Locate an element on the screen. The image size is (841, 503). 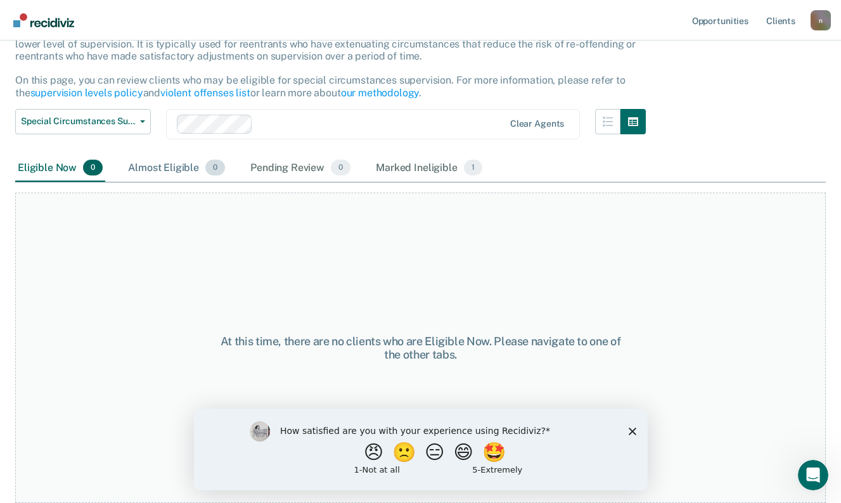
div: n is located at coordinates (820, 20).